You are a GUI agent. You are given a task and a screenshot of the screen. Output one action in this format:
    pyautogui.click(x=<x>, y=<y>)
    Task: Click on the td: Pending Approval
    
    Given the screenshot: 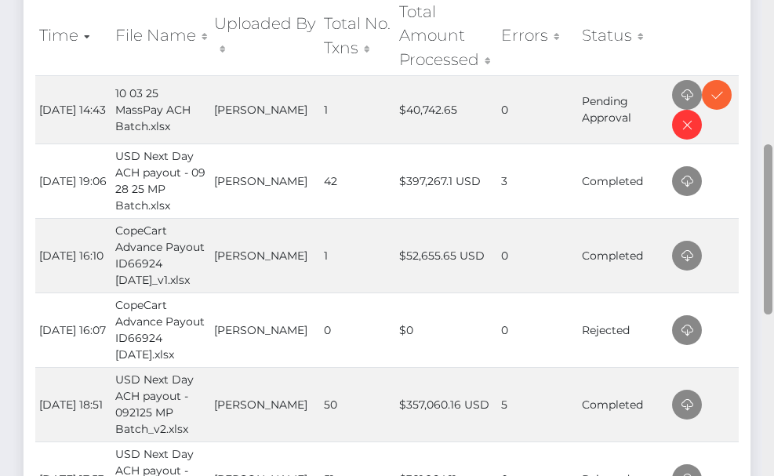 What is the action you would take?
    pyautogui.click(x=622, y=109)
    